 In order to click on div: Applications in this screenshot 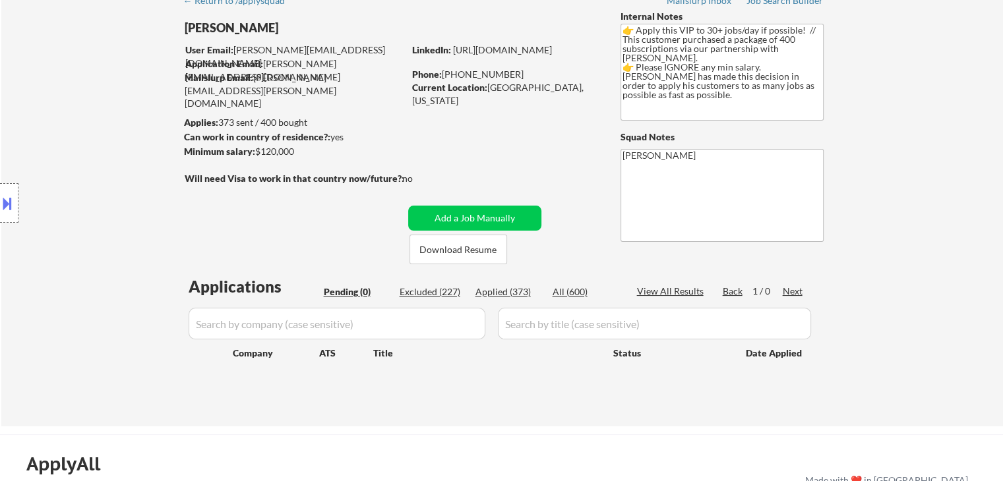, I will do `click(254, 287)`.